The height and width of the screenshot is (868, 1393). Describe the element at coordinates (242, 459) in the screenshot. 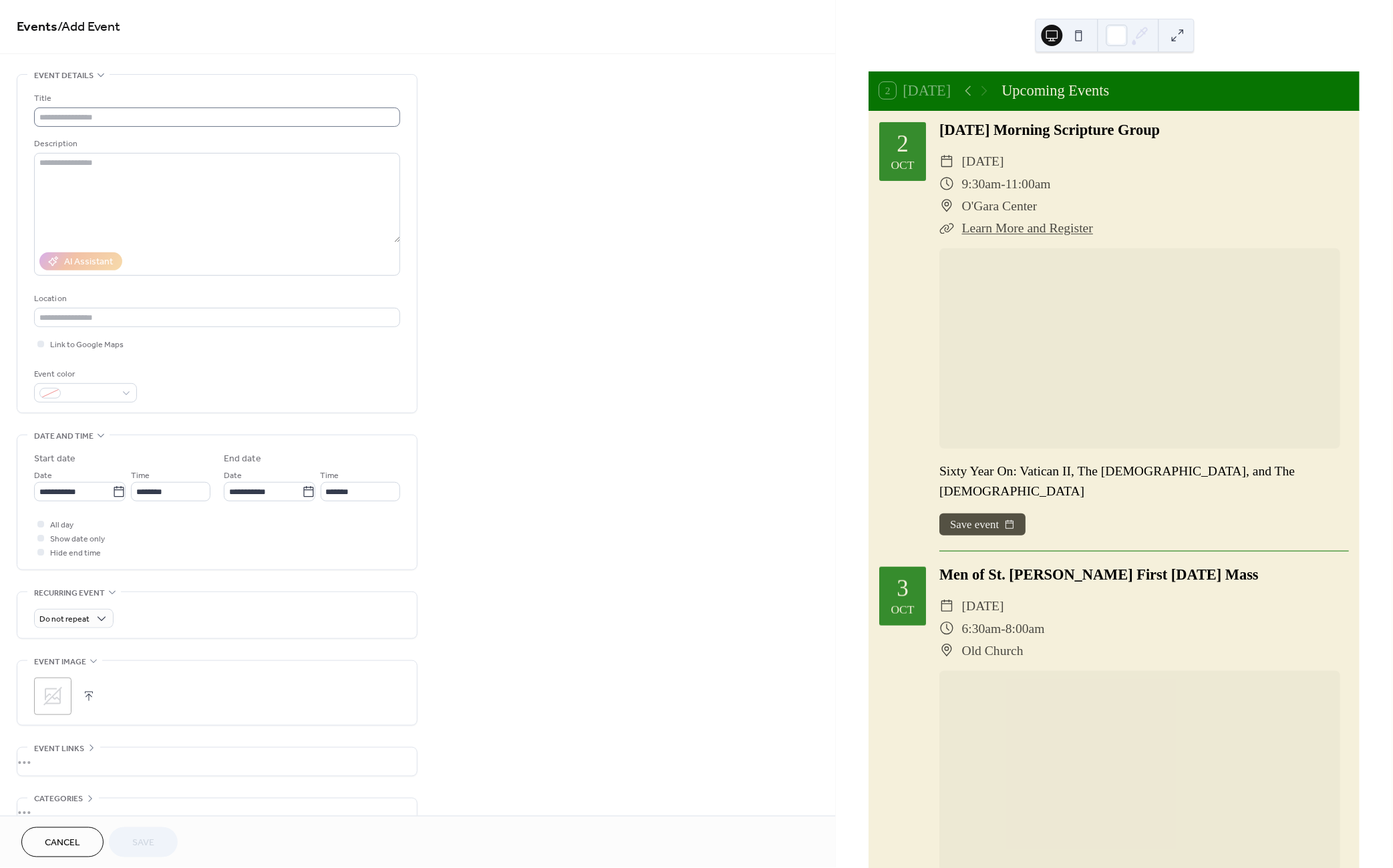

I see `div: End date` at that location.